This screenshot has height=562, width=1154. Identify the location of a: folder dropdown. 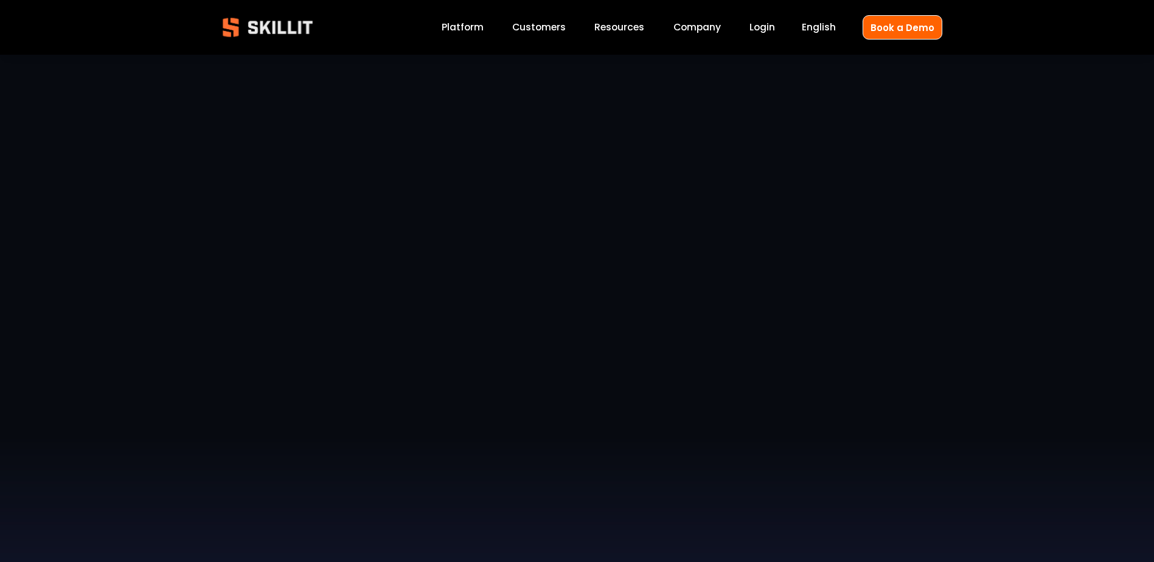
(619, 27).